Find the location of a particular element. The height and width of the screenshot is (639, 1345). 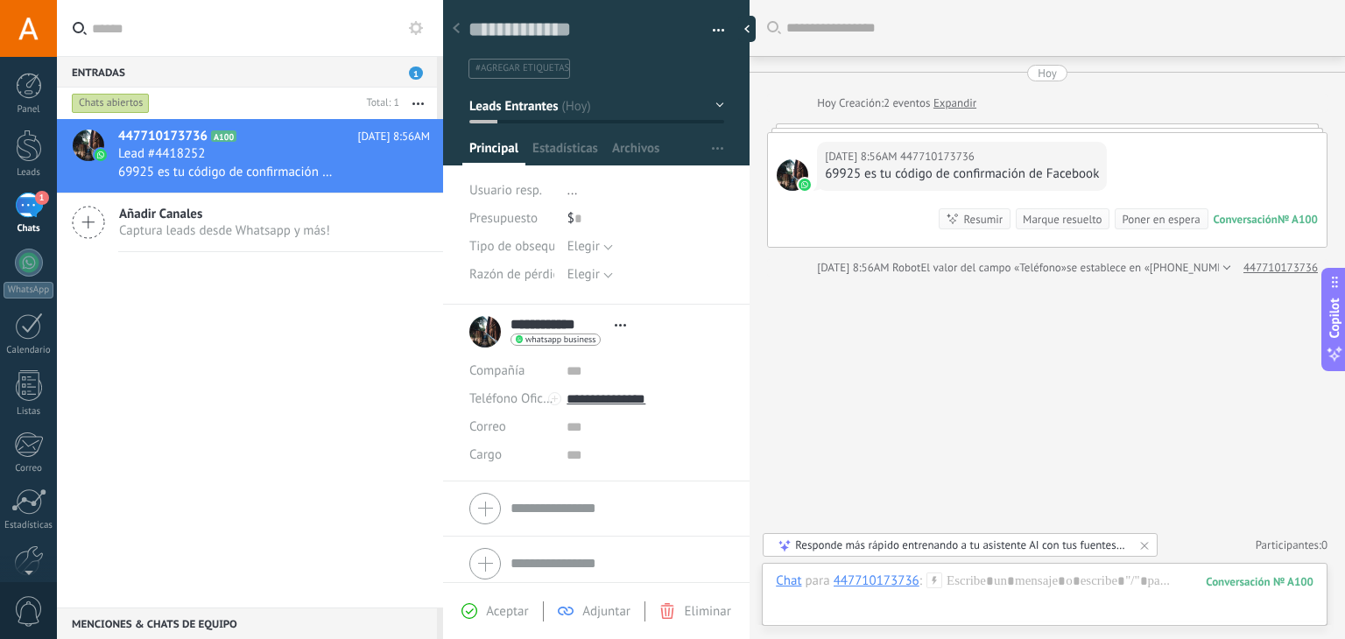

a: Participantes:0 is located at coordinates (1291, 545).